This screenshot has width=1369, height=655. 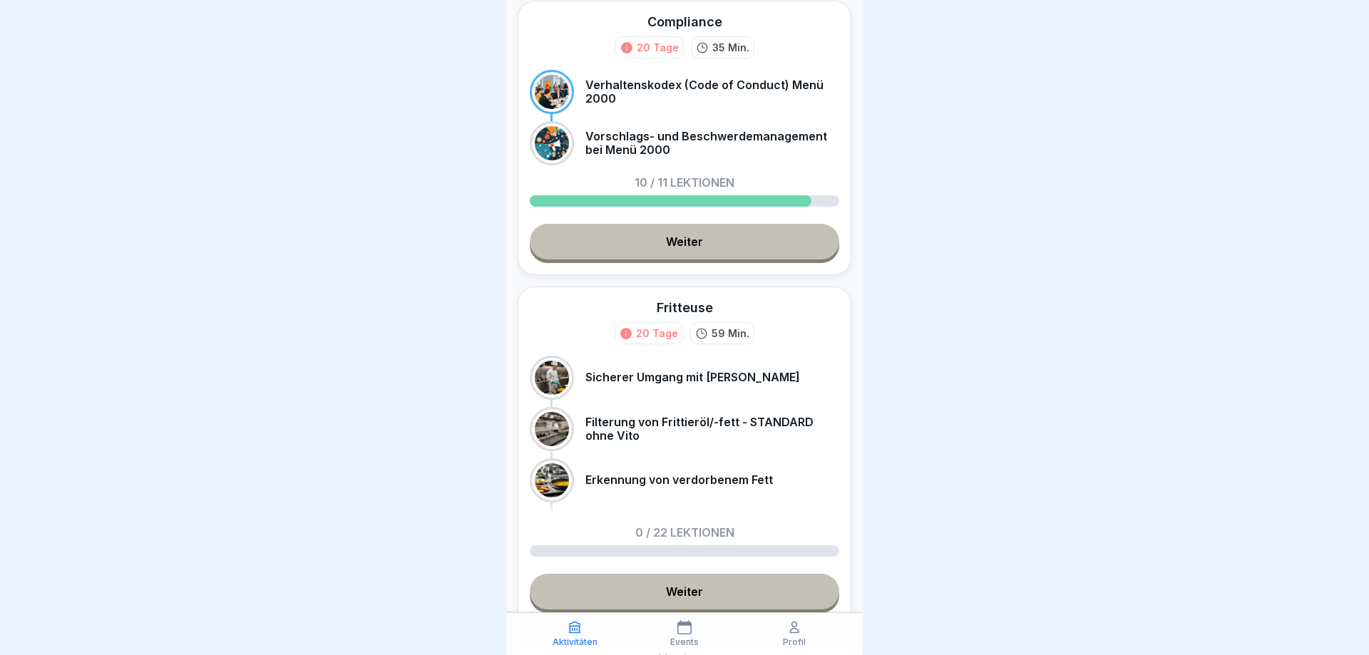 I want to click on p: 35 Min., so click(x=731, y=47).